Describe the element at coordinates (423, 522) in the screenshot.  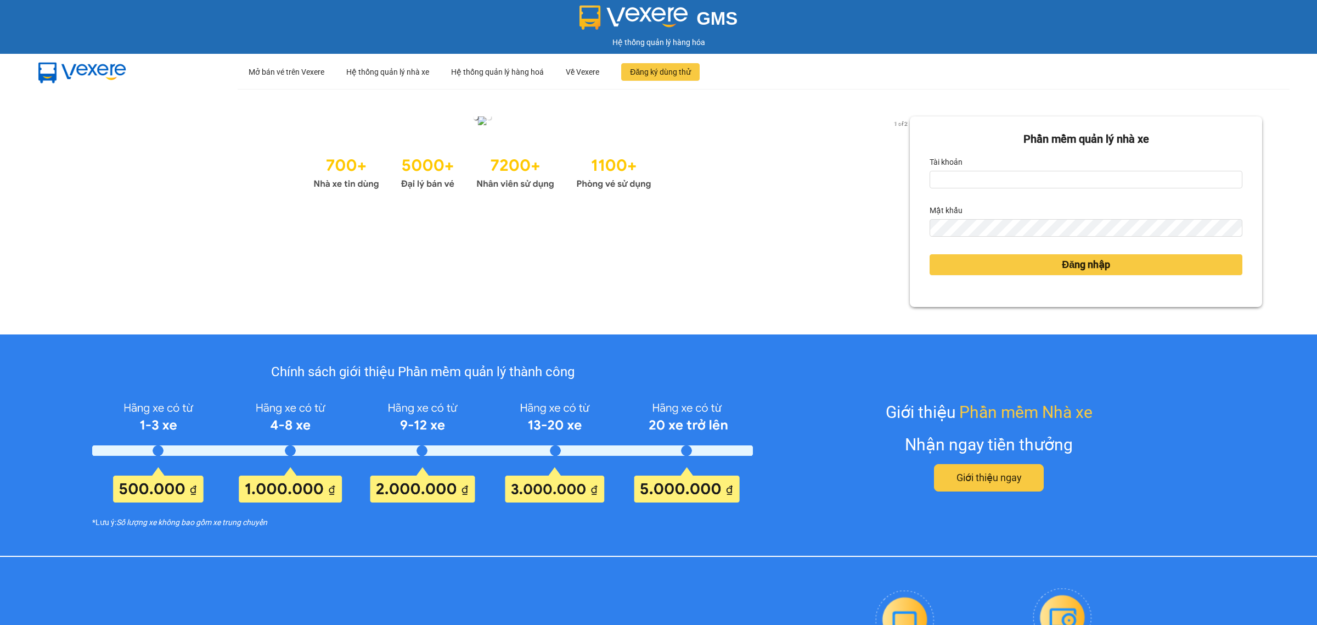
I see `div: *Lưu ý:` at that location.